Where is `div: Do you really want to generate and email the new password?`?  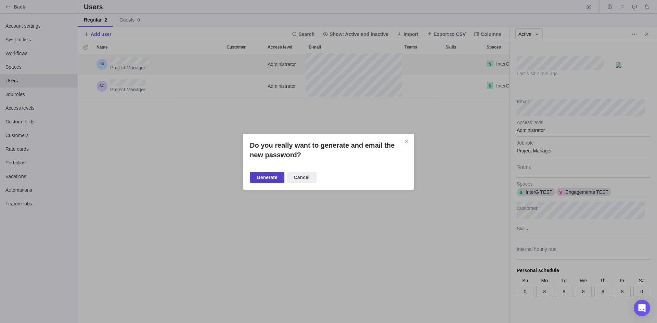 div: Do you really want to generate and email the new password? is located at coordinates (328, 162).